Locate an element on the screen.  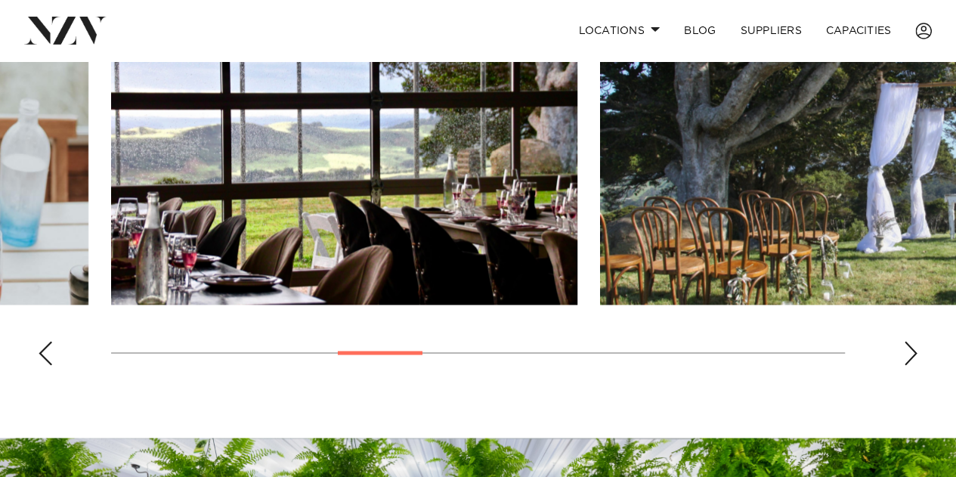
a: SUPPLIERS is located at coordinates (770, 30).